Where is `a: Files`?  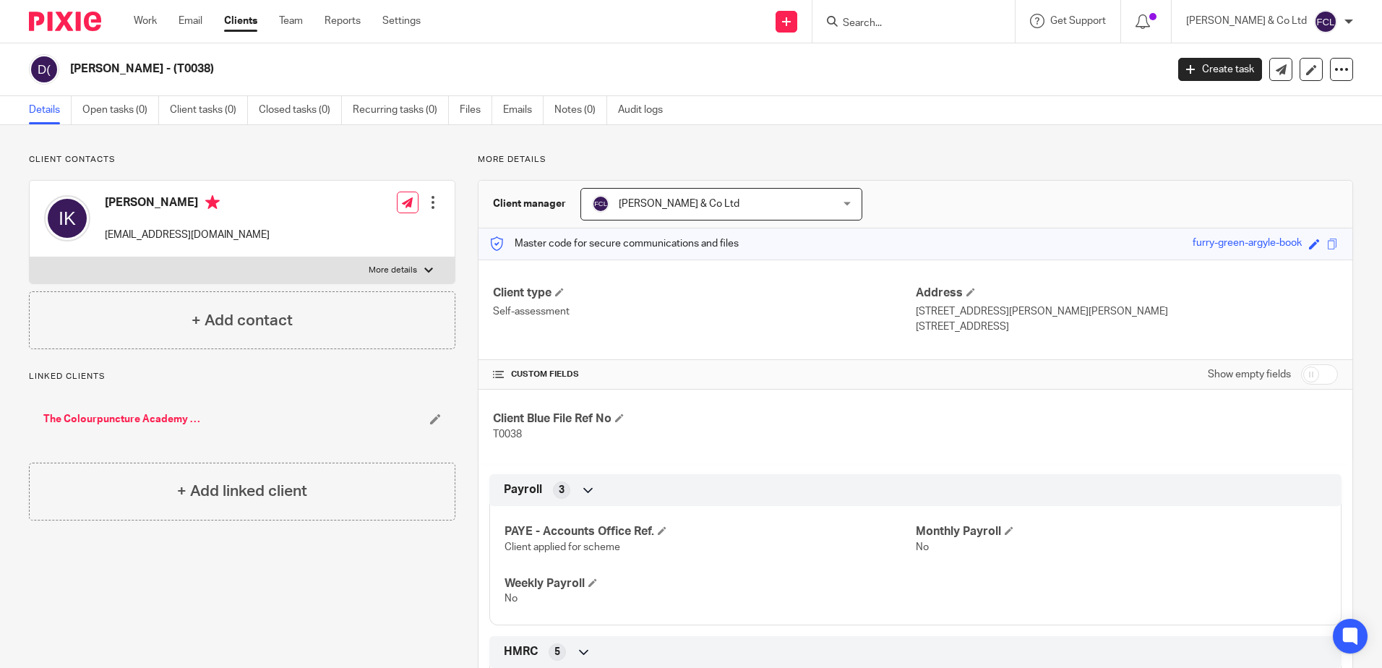
a: Files is located at coordinates (476, 110).